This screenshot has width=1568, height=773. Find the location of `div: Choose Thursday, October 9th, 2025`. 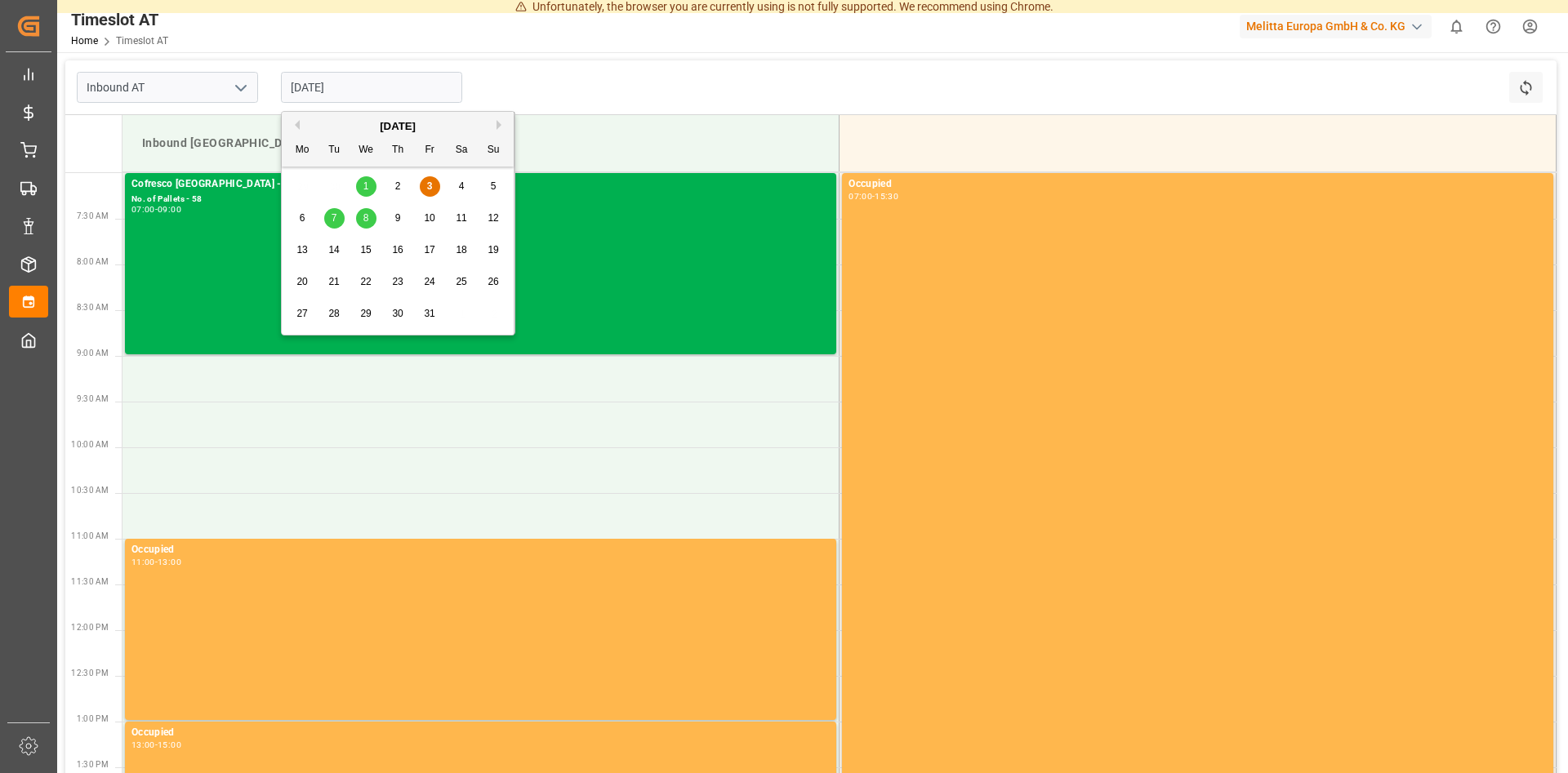

div: Choose Thursday, October 9th, 2025 is located at coordinates (398, 218).